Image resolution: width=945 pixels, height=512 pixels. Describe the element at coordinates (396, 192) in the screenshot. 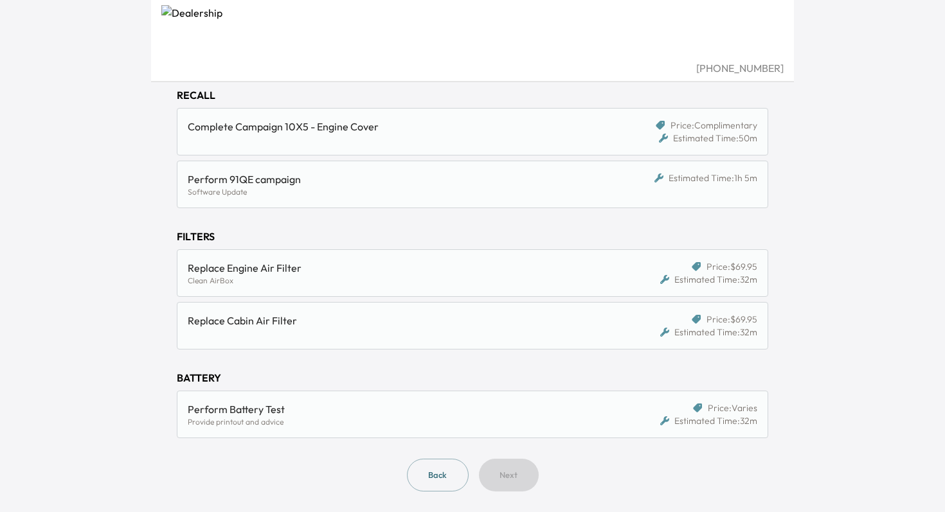

I see `div: Software Update` at that location.